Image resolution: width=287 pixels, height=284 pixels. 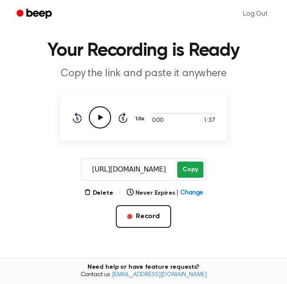 I want to click on span: Change, so click(x=192, y=193).